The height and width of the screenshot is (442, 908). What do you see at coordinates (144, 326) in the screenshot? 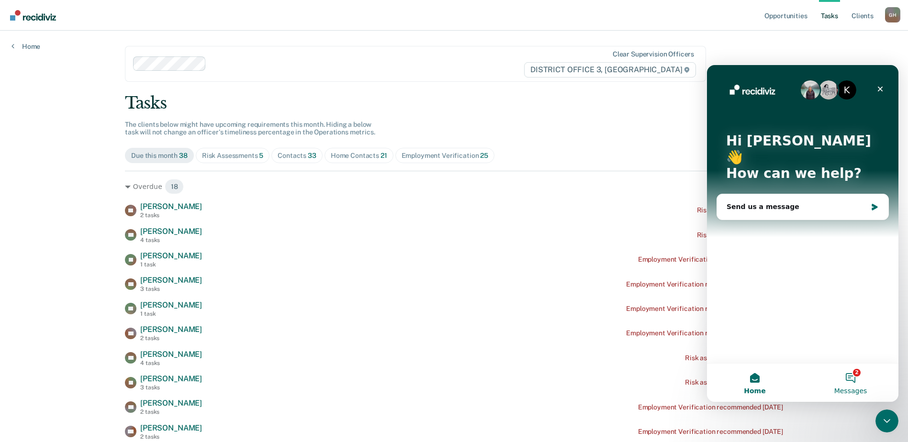
I see `span: Messages` at bounding box center [144, 326].